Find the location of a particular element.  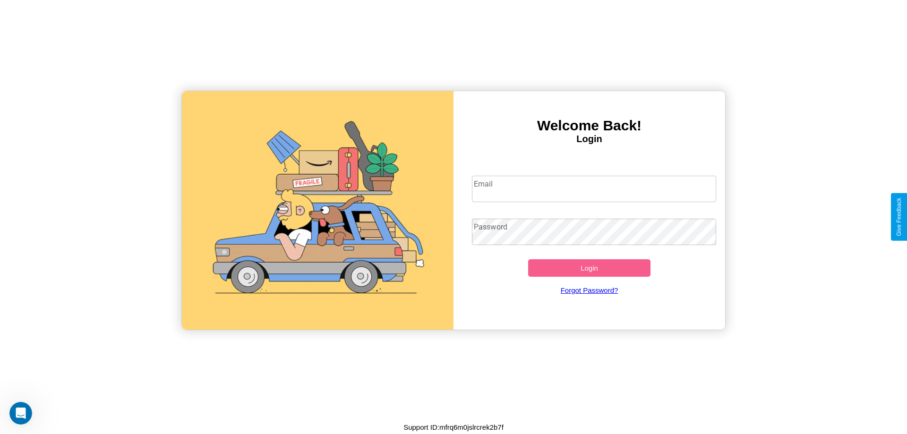

p: Support ID: mfrq6m0jslrcrek2b7f is located at coordinates (454, 427).